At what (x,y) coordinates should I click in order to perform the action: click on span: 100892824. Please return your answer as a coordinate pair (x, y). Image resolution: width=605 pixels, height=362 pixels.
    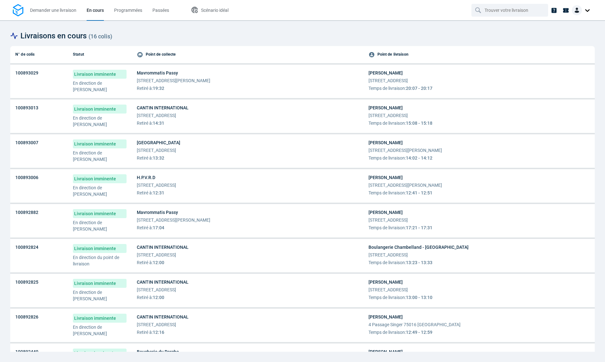
    Looking at the image, I should click on (27, 247).